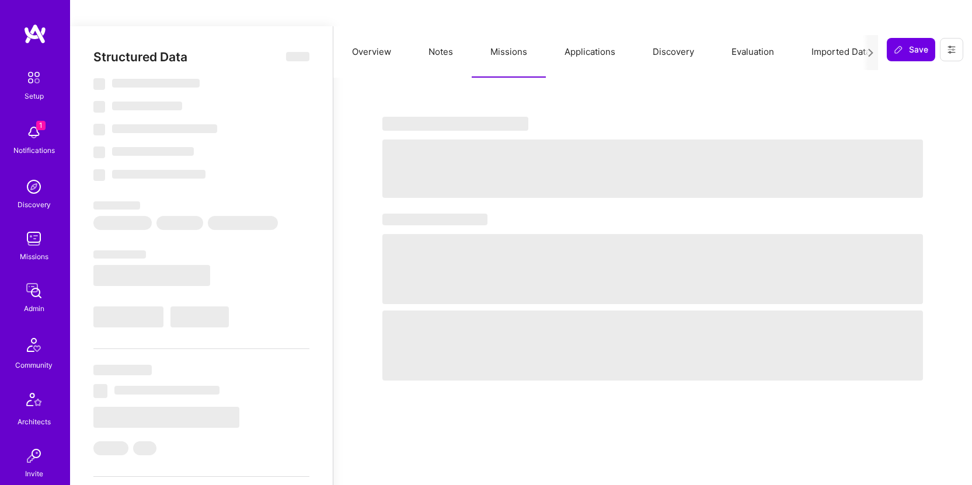 This screenshot has width=972, height=485. Describe the element at coordinates (508, 52) in the screenshot. I see `button: Missions` at that location.